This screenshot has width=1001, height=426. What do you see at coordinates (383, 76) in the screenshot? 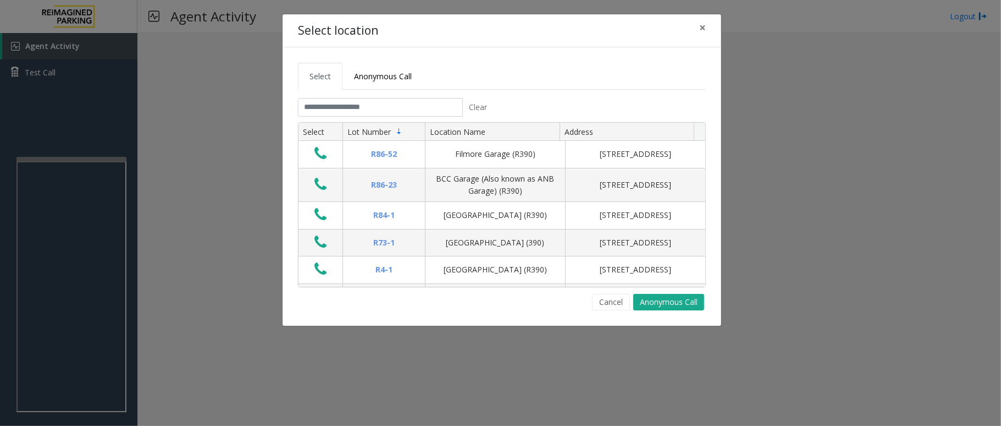
I see `span: Anonymous Call` at bounding box center [383, 76].